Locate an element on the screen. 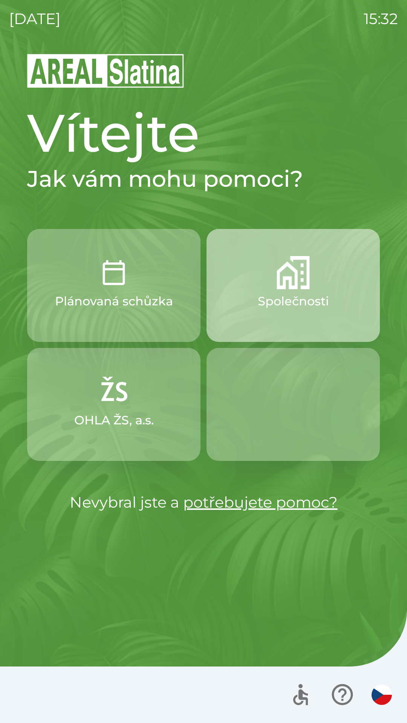 The width and height of the screenshot is (407, 723). p: Plánovaná schůzka is located at coordinates (114, 301).